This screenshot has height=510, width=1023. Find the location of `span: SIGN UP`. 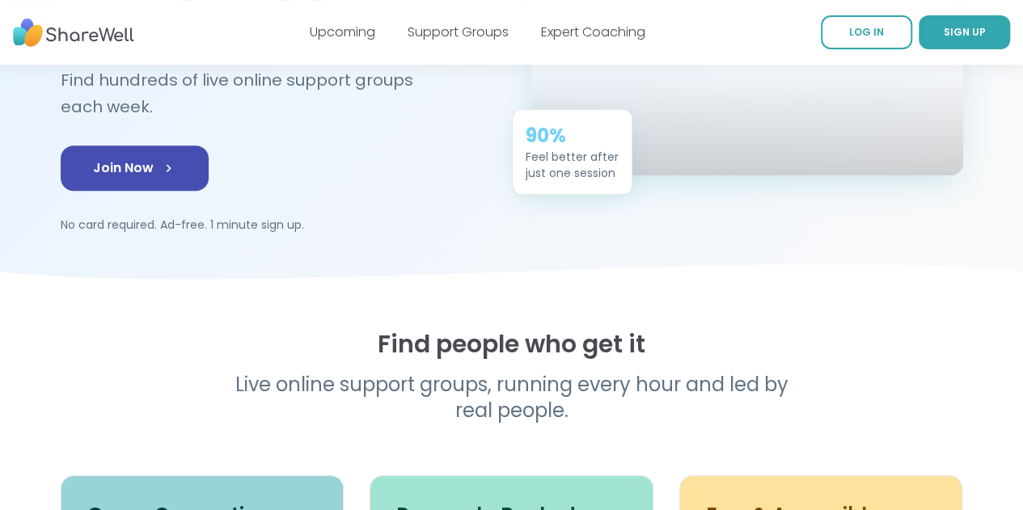

span: SIGN UP is located at coordinates (965, 32).